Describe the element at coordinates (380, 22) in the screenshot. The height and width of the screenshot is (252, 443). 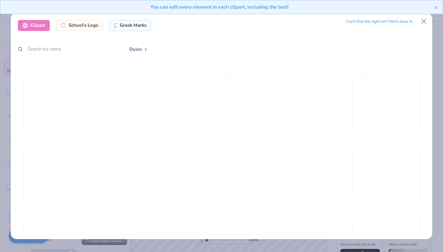
I see `div: Can’t find the right art? We’ll draw it.` at that location.